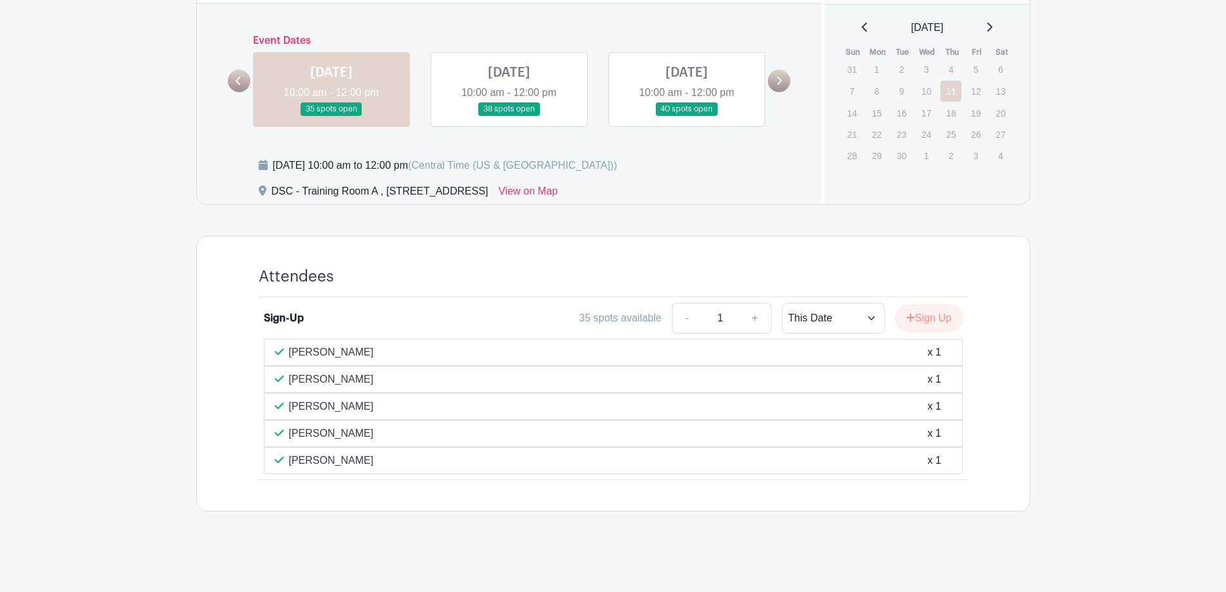 This screenshot has height=592, width=1226. I want to click on p: 10, so click(926, 91).